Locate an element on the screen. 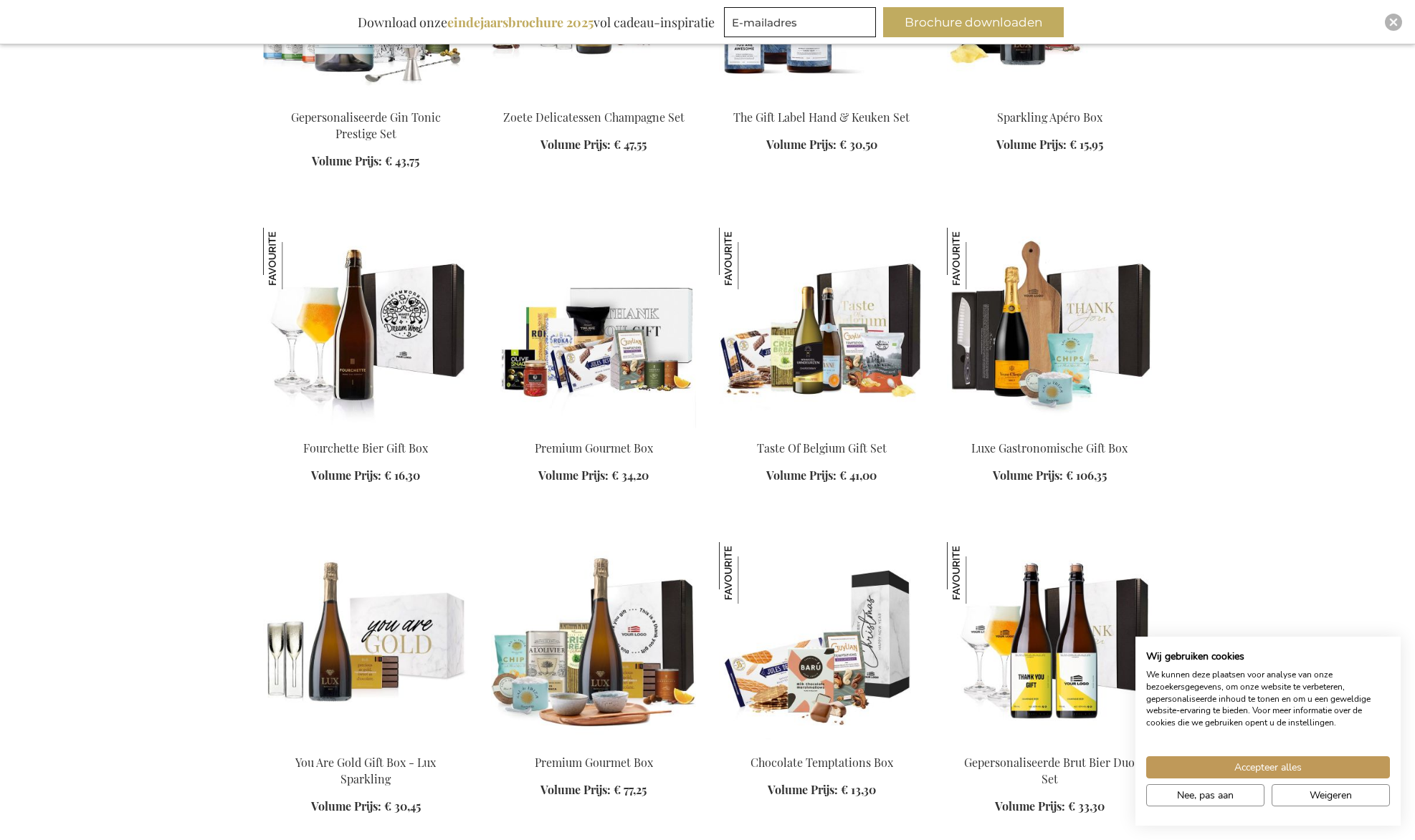 This screenshot has width=1415, height=840. img: Fourchette Beer Gift Box is located at coordinates (366, 328).